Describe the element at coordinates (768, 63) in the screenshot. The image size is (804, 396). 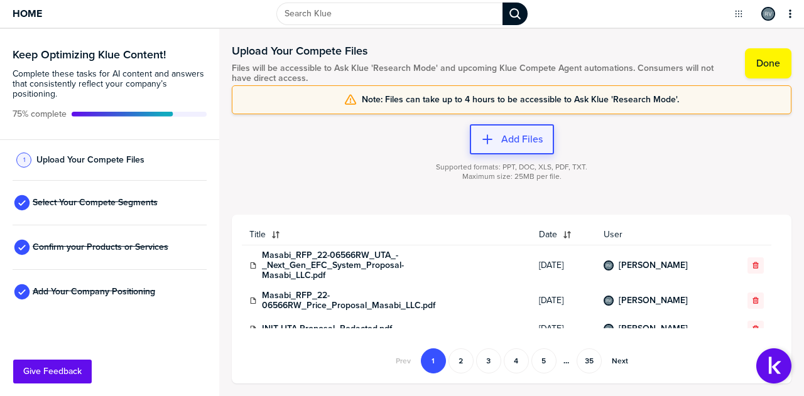
I see `label: Done` at that location.